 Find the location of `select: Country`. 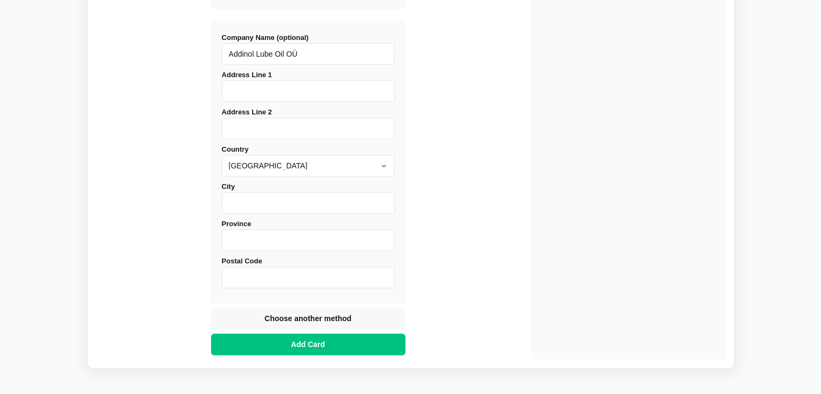

select: Country is located at coordinates (308, 166).